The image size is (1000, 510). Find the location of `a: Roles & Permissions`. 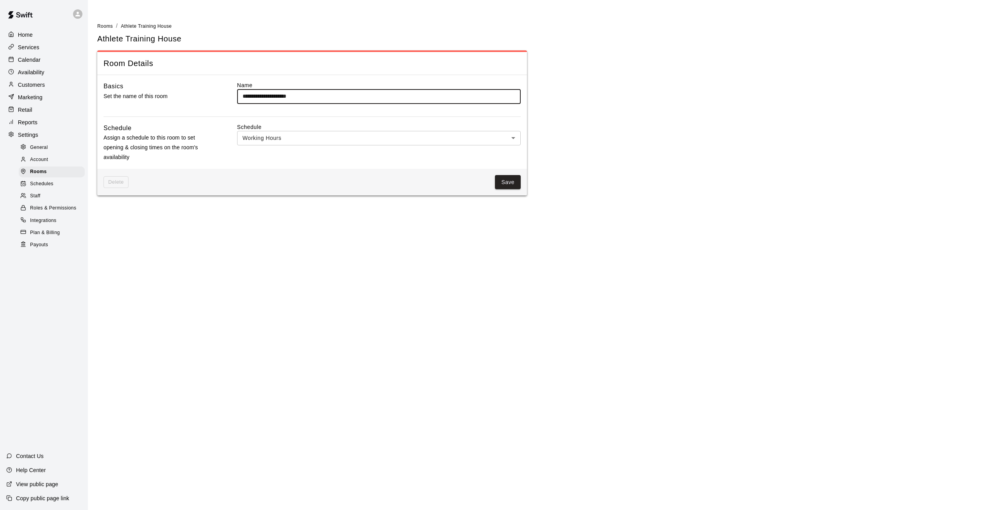

a: Roles & Permissions is located at coordinates (53, 208).